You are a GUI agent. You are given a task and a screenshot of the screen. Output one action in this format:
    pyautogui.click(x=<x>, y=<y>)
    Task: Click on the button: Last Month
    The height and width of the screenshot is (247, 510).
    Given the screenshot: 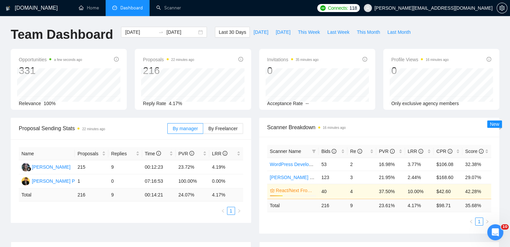 What is the action you would take?
    pyautogui.click(x=399, y=32)
    